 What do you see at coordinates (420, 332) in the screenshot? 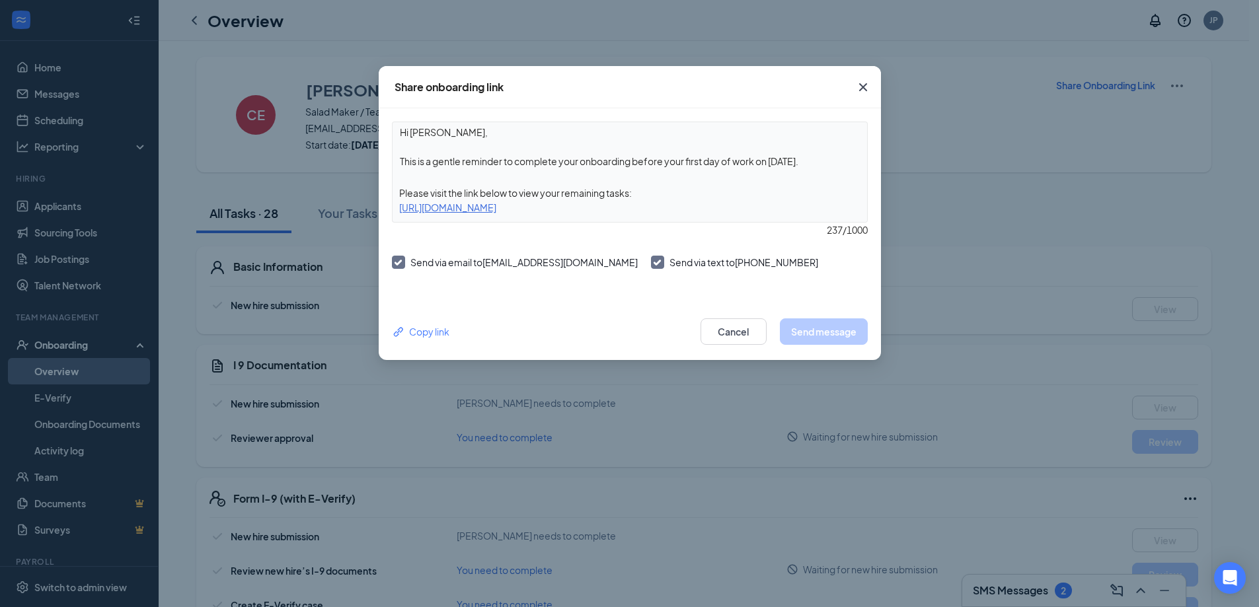
I see `div: Copy link` at bounding box center [420, 332].